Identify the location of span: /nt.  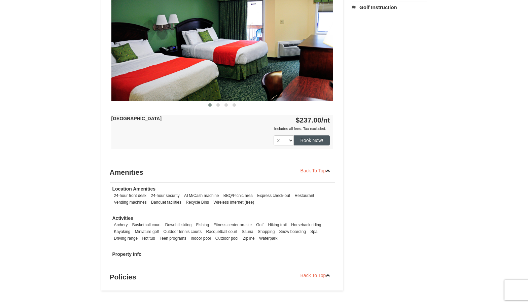
(326, 120).